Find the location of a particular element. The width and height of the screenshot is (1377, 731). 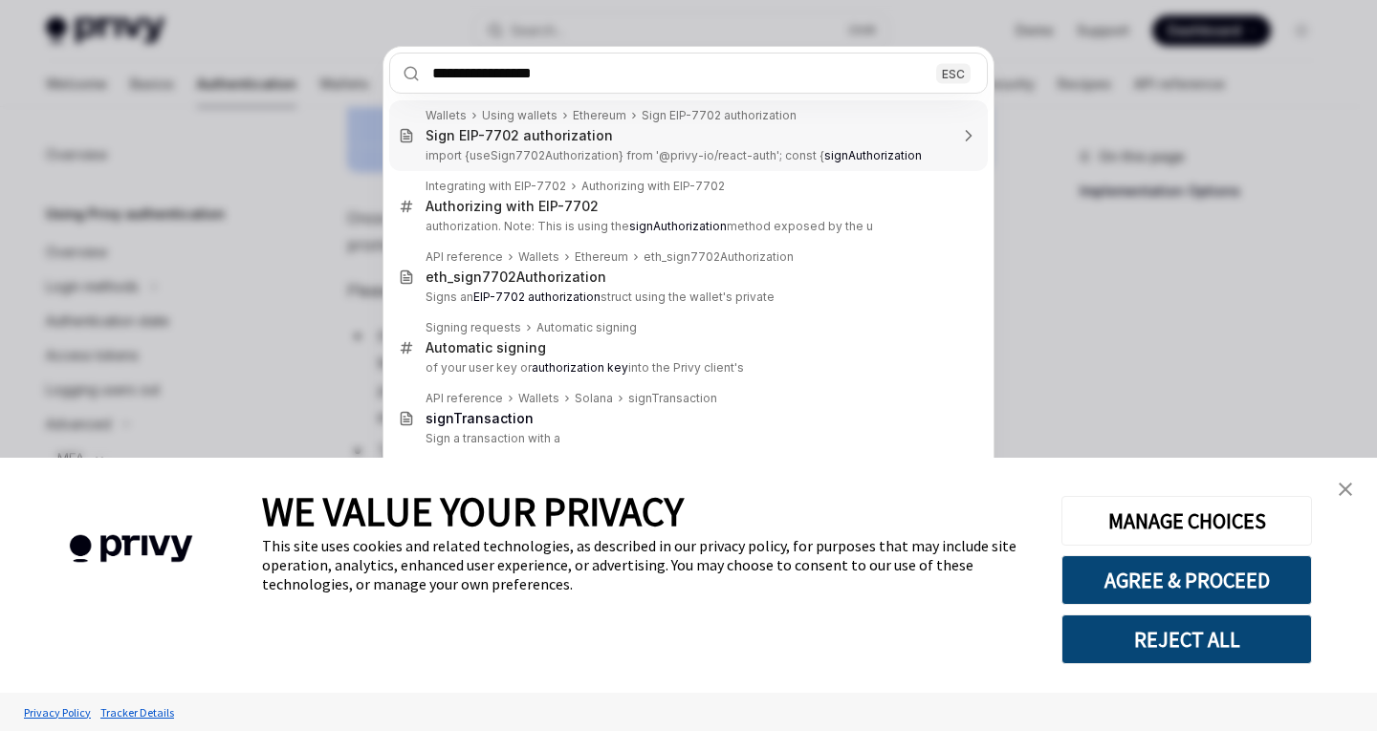

div: Signing requests is located at coordinates (473, 328).